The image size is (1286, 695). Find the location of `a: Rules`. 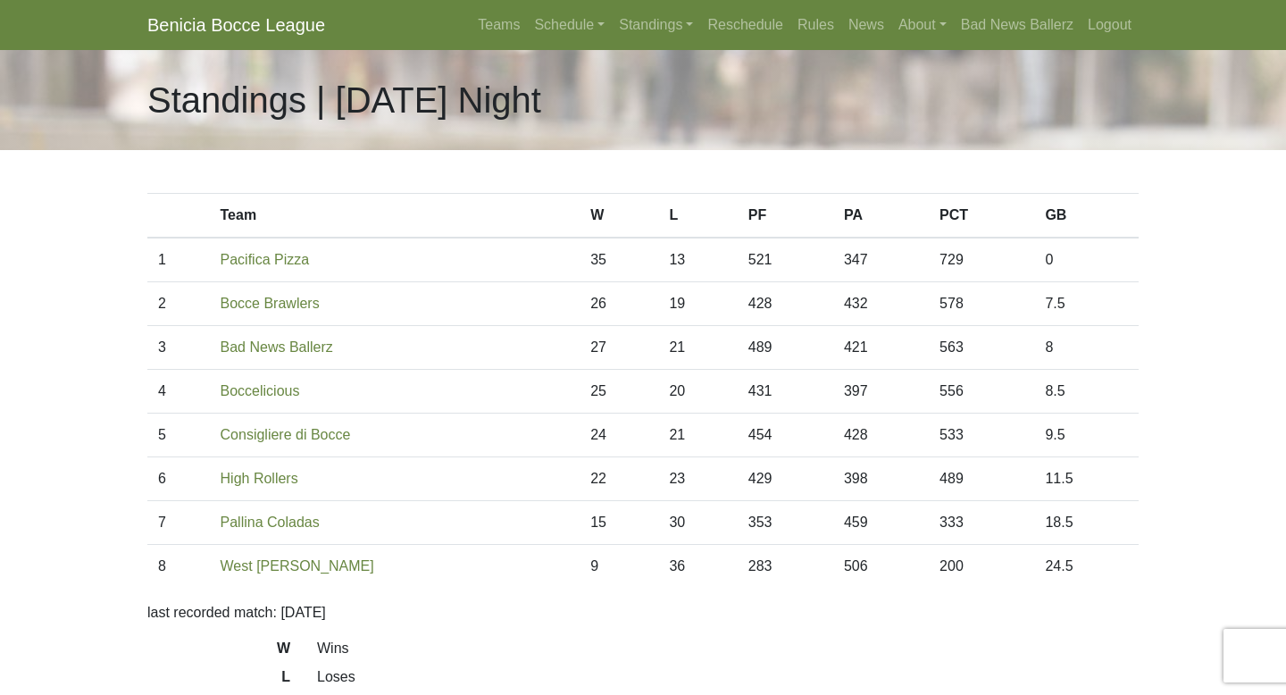

a: Rules is located at coordinates (815, 25).